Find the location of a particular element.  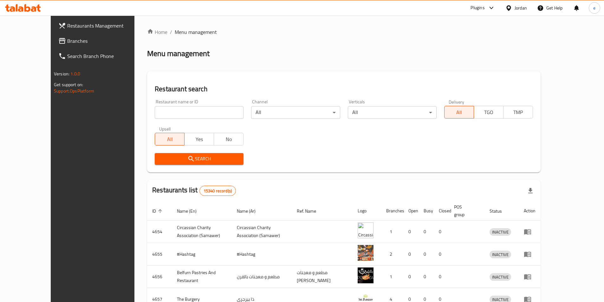

th: Logo is located at coordinates (367, 211).